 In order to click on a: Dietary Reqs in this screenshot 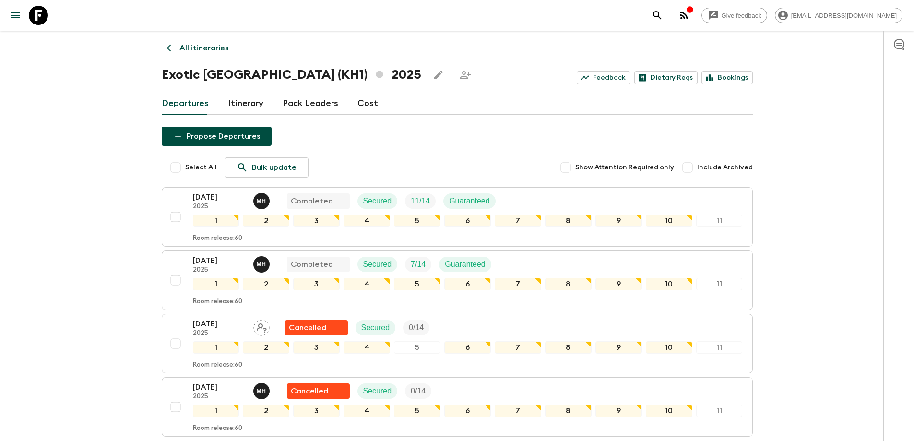, I will do `click(666, 78)`.